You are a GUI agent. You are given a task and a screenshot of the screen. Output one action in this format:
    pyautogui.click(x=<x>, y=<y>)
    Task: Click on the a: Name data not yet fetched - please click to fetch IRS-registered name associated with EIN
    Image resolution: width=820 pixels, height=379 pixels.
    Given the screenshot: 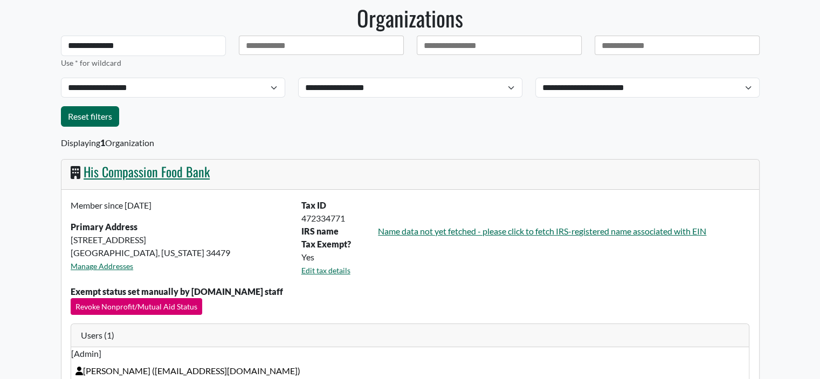 What is the action you would take?
    pyautogui.click(x=542, y=231)
    